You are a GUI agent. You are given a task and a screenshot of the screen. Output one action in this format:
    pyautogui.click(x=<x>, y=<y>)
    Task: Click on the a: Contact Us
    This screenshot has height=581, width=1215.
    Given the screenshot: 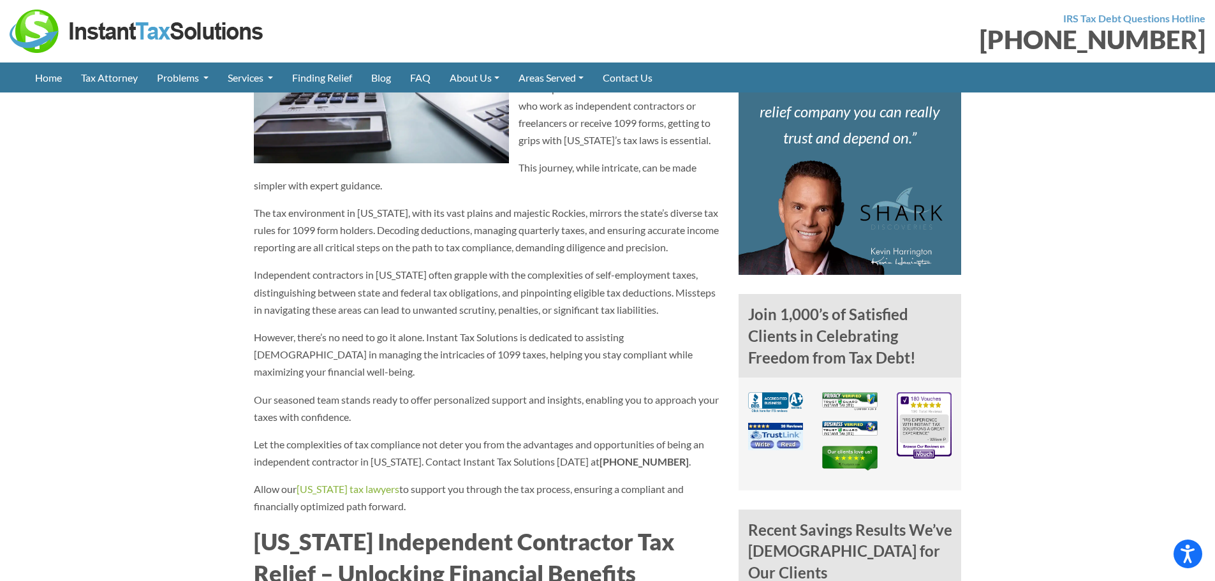 What is the action you would take?
    pyautogui.click(x=628, y=77)
    